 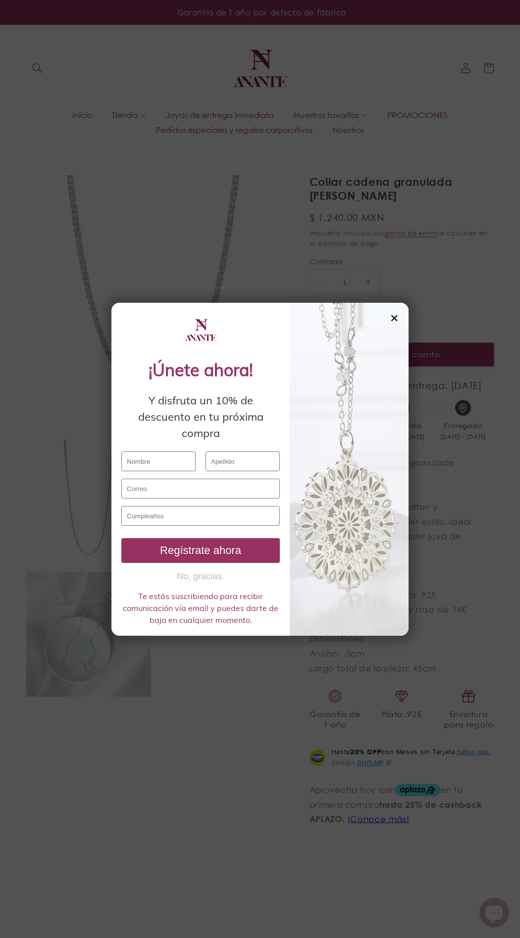 I want to click on input: Cumpleaños, so click(x=201, y=516).